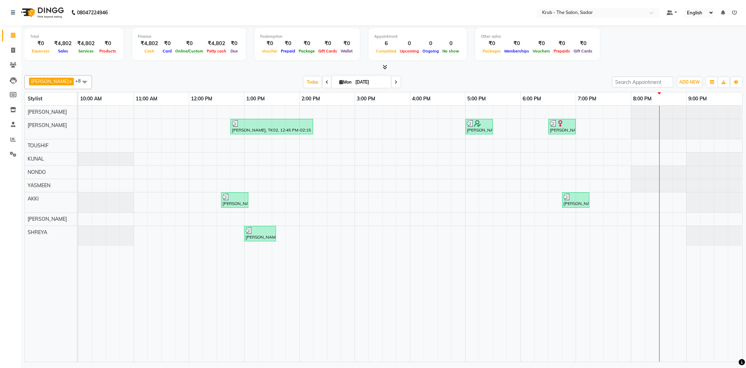  Describe the element at coordinates (80, 81) in the screenshot. I see `span: +8` at that location.